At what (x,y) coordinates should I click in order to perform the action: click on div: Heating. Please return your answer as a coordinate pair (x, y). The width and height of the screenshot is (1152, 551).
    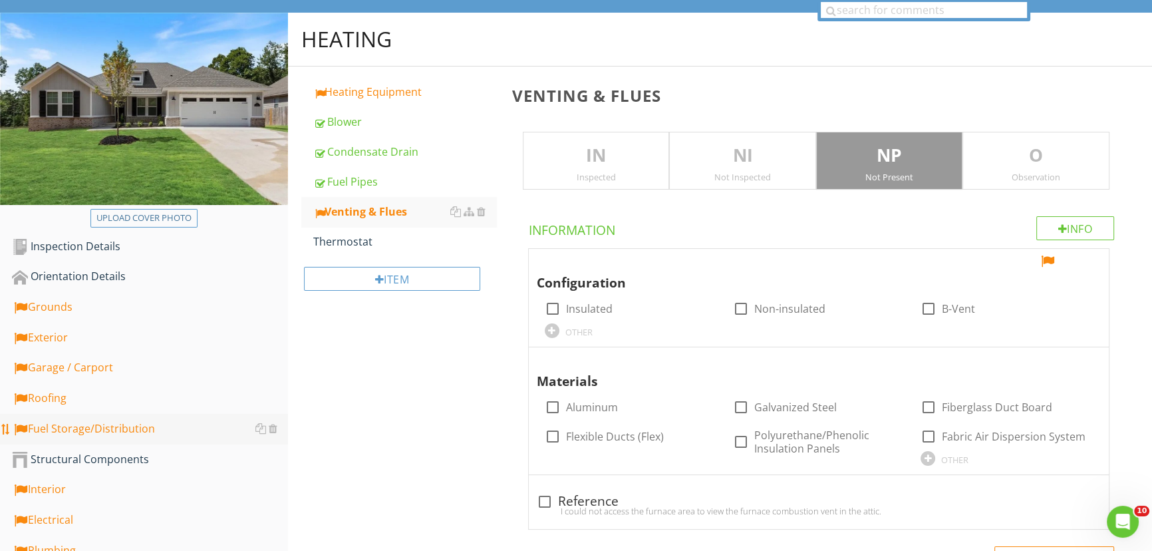
    Looking at the image, I should click on (347, 39).